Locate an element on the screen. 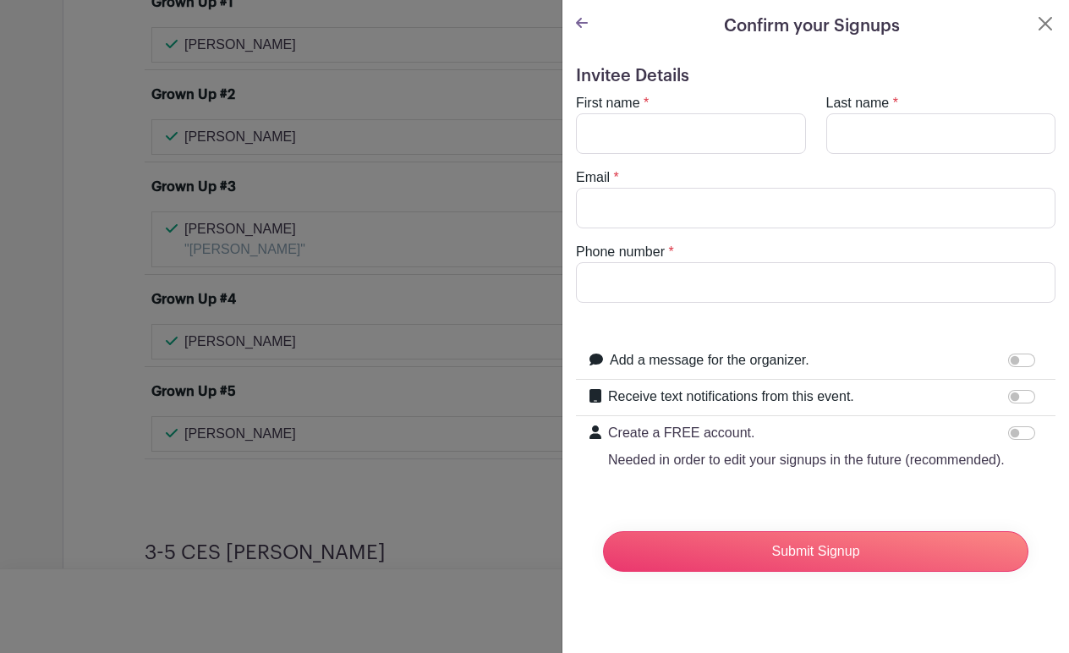 This screenshot has width=1069, height=653. label: Phone number is located at coordinates (620, 252).